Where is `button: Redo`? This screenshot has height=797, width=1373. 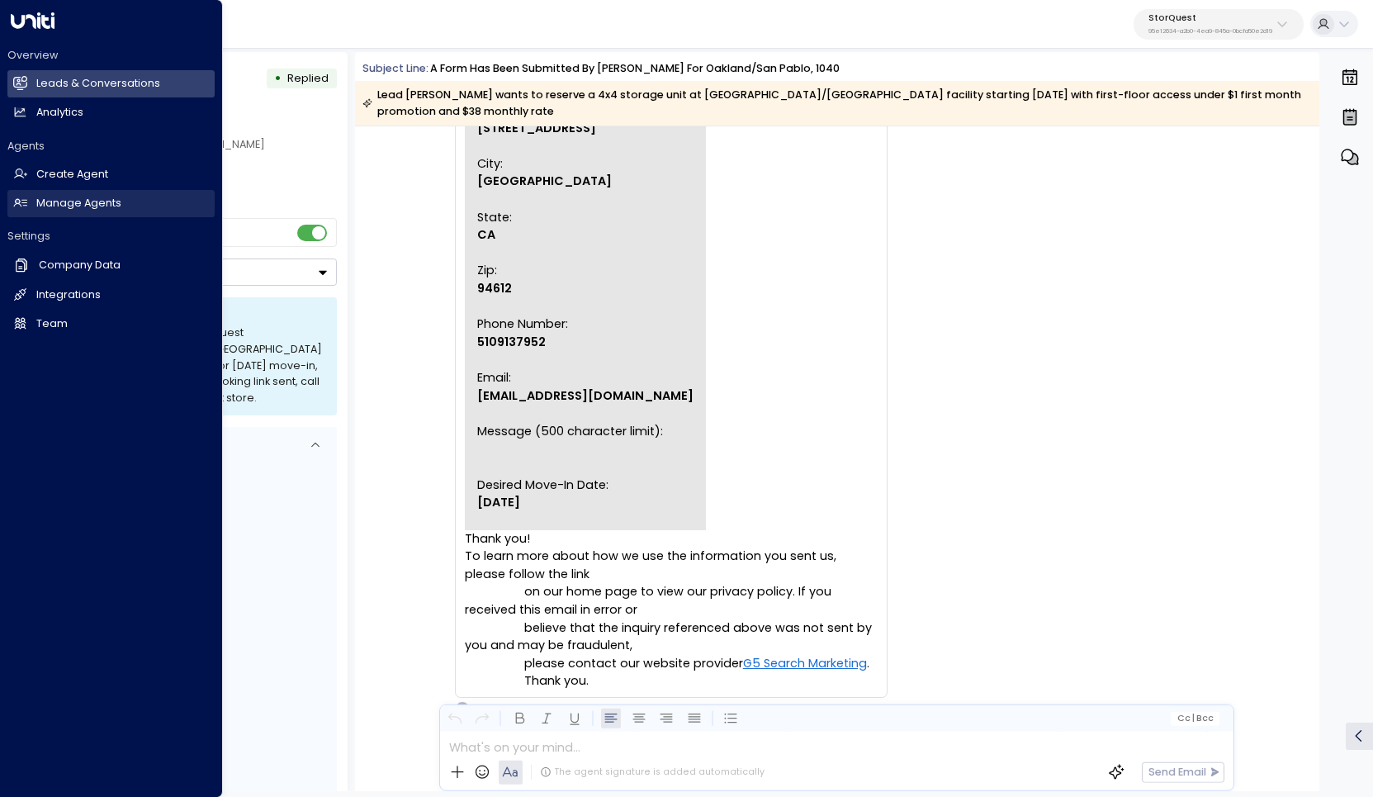
button: Redo is located at coordinates (482, 718).